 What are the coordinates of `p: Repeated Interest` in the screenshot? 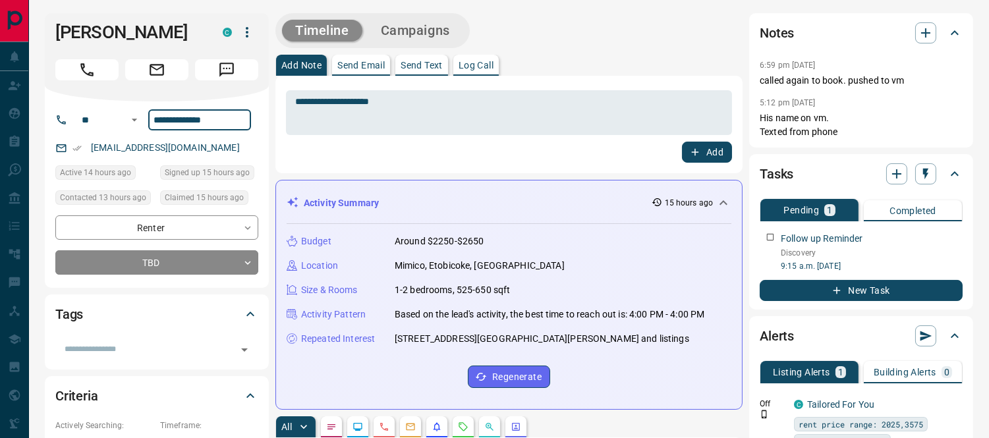 It's located at (338, 339).